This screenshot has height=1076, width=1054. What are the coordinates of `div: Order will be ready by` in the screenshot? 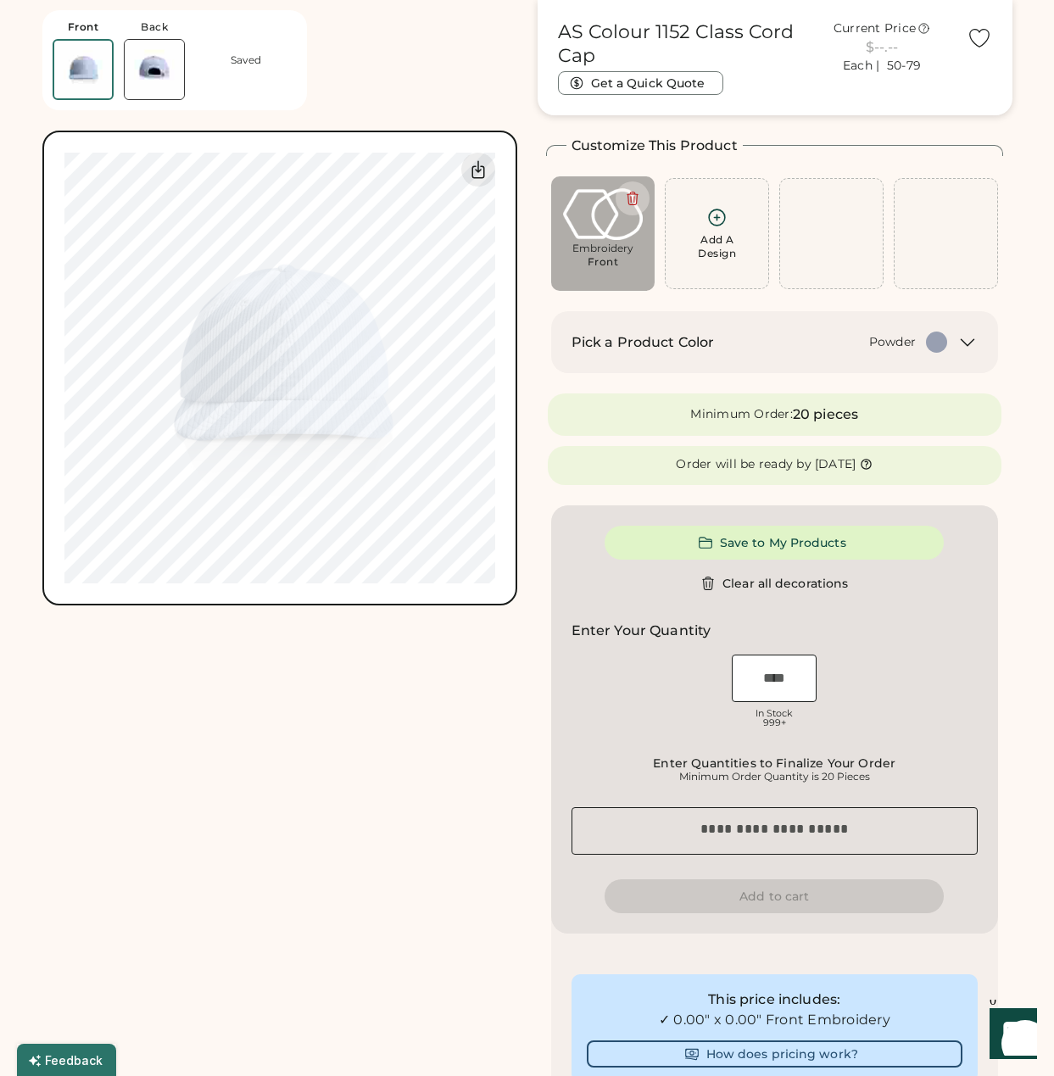 It's located at (744, 465).